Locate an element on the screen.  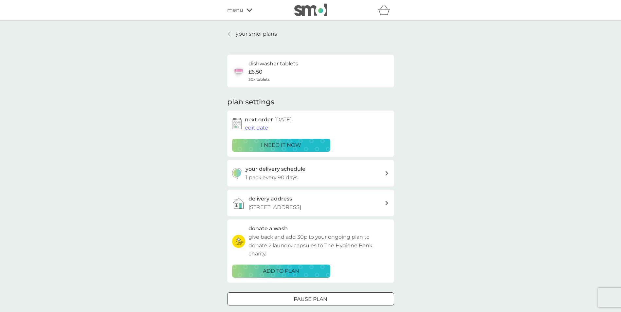
a: your smol plans is located at coordinates (252, 34).